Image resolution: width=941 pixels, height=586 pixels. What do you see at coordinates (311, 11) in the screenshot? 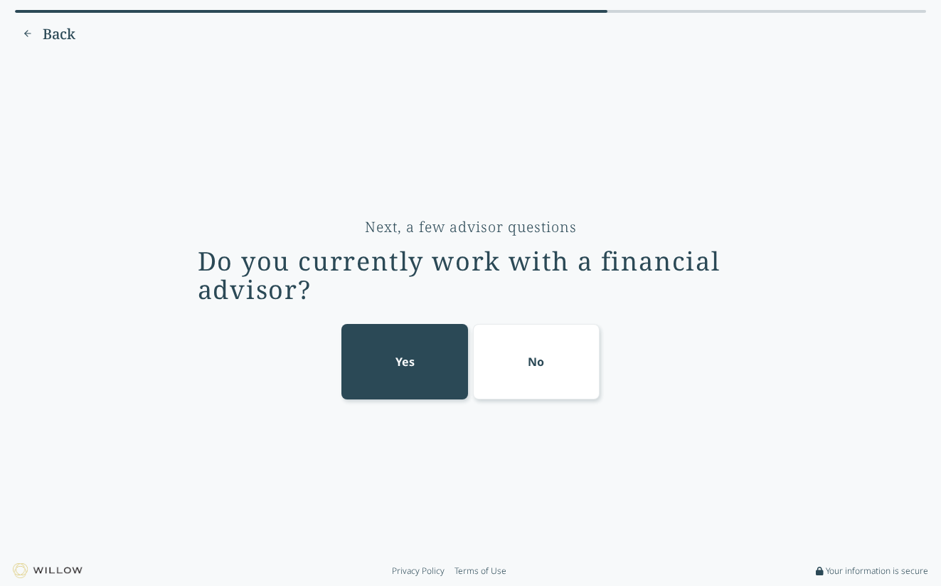
I see `div: 65% complete` at bounding box center [311, 11].